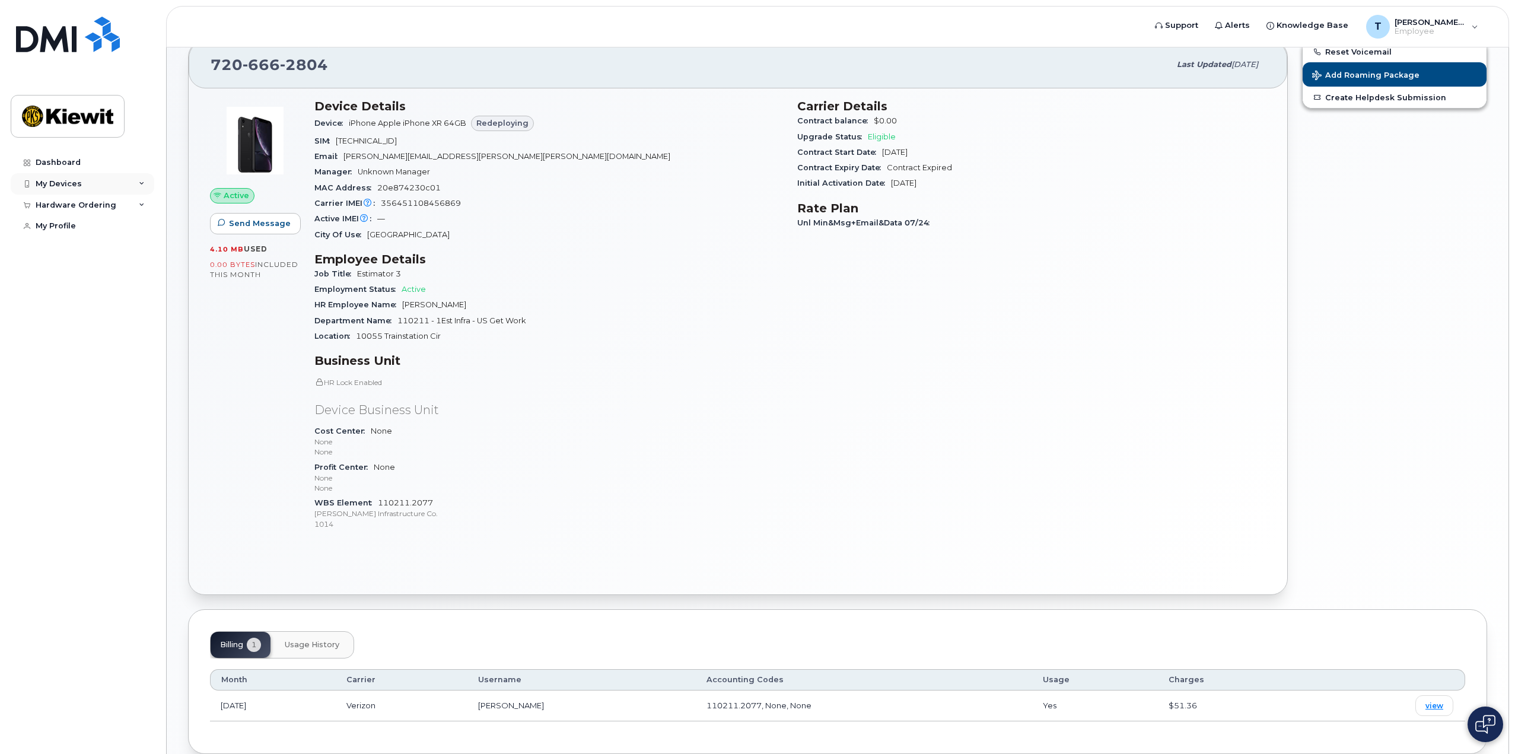  I want to click on span: 110211 - 1Est Infra - US Get Work, so click(461, 320).